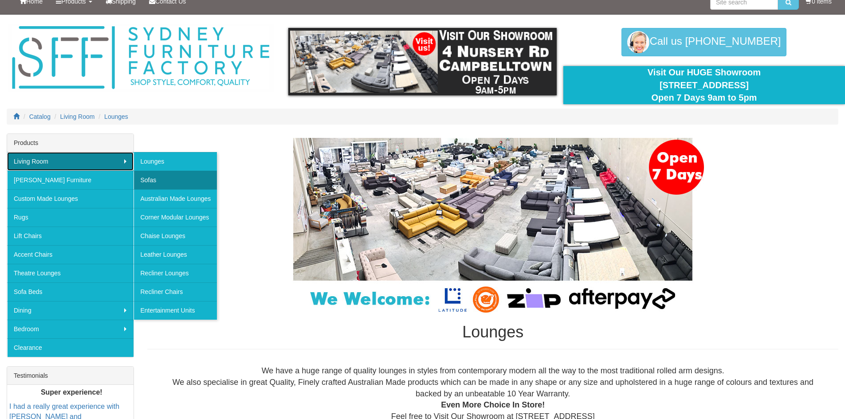 The image size is (845, 419). Describe the element at coordinates (70, 217) in the screenshot. I see `a: Rugs` at that location.